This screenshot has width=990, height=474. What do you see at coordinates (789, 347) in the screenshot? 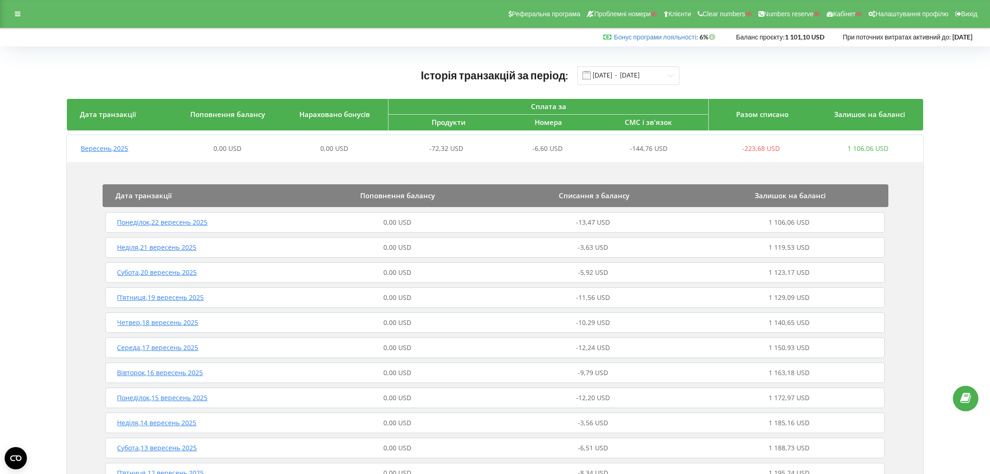
I see `span: 1 150,93 USD` at bounding box center [789, 347].